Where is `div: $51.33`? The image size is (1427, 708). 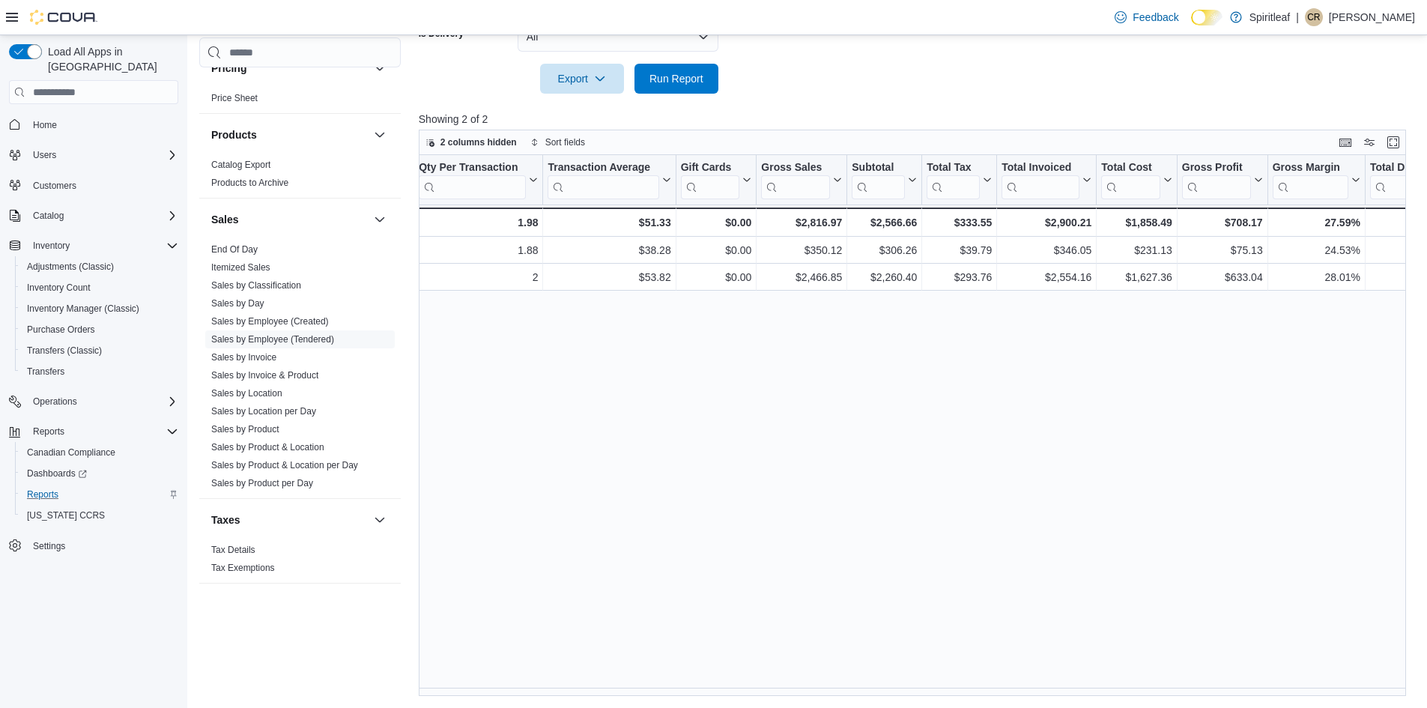 div: $51.33 is located at coordinates (609, 223).